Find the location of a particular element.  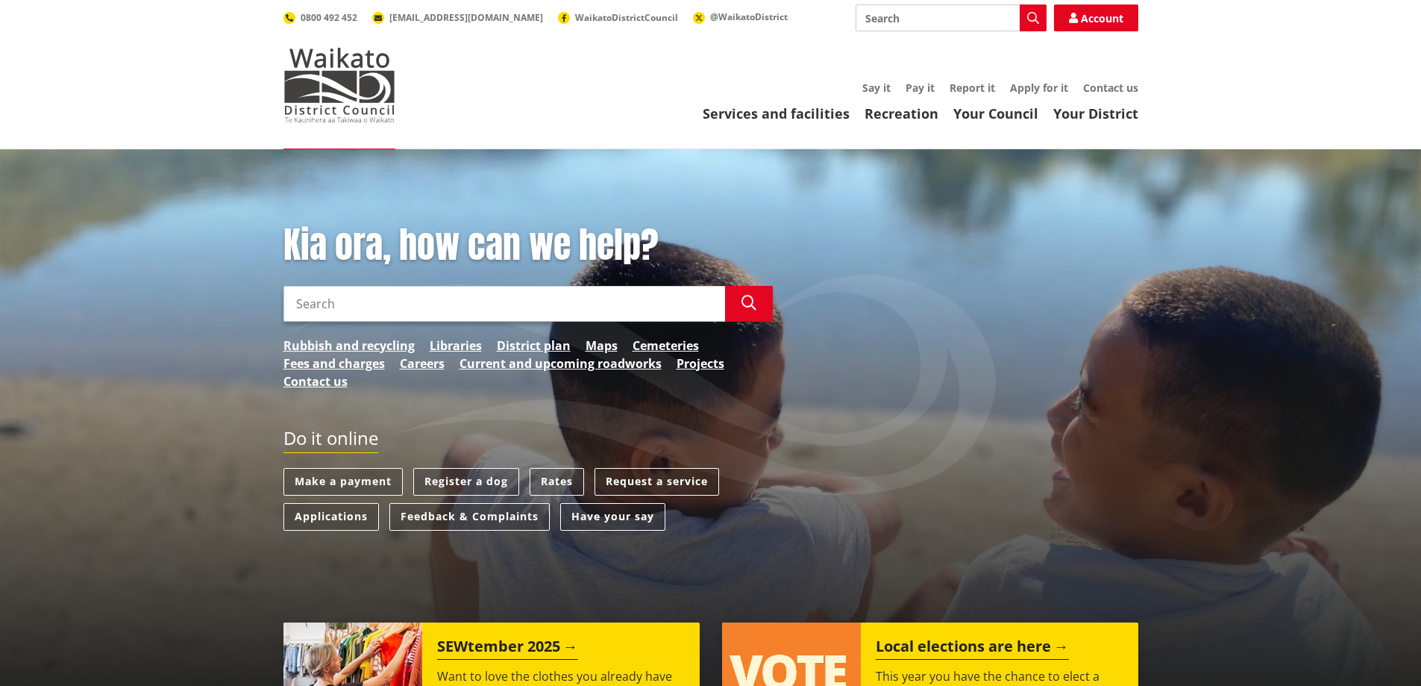

a: Say it is located at coordinates (877, 87).